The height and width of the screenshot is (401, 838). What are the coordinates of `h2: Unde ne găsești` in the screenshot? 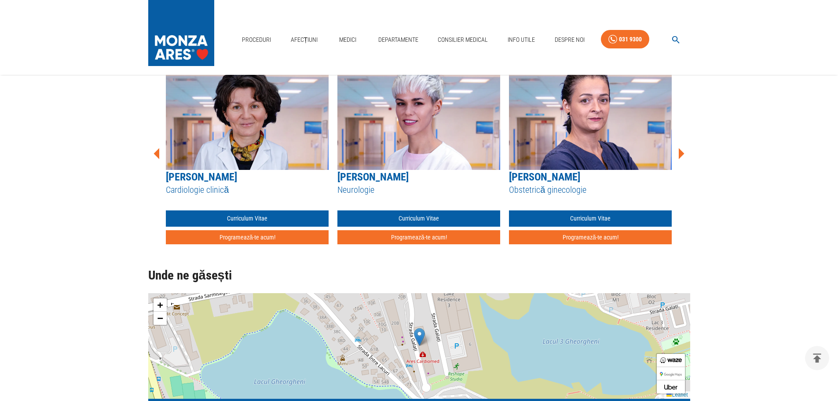 It's located at (419, 275).